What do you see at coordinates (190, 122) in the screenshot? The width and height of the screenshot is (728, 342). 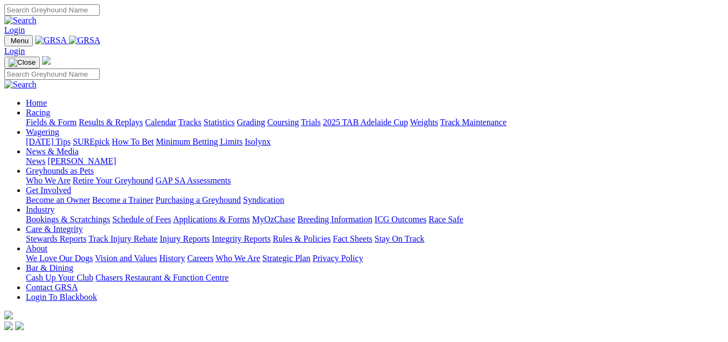 I see `a: Tracks` at bounding box center [190, 122].